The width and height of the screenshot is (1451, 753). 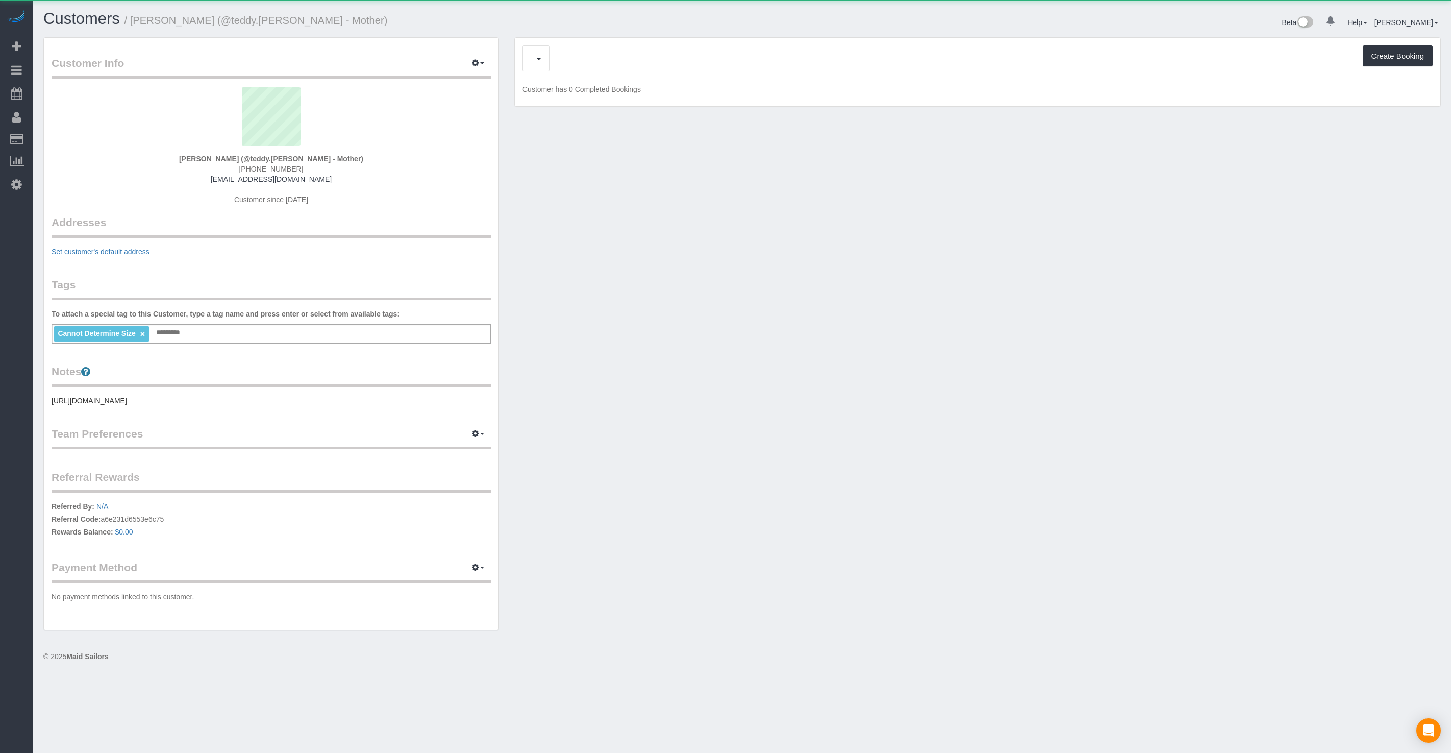 I want to click on label: To attach a special tag to this Customer, type a tag name and press enter or select from availabl..., so click(x=226, y=314).